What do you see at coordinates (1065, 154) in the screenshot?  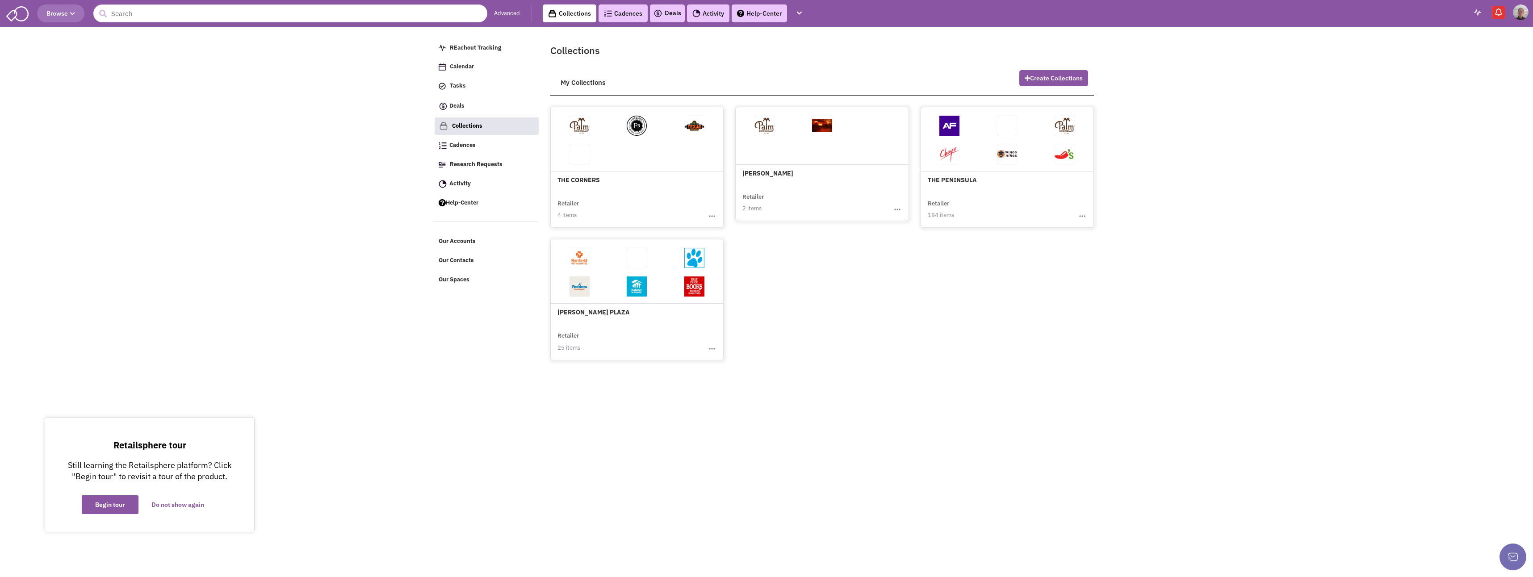 I see `img: www.chilis.com` at bounding box center [1065, 154].